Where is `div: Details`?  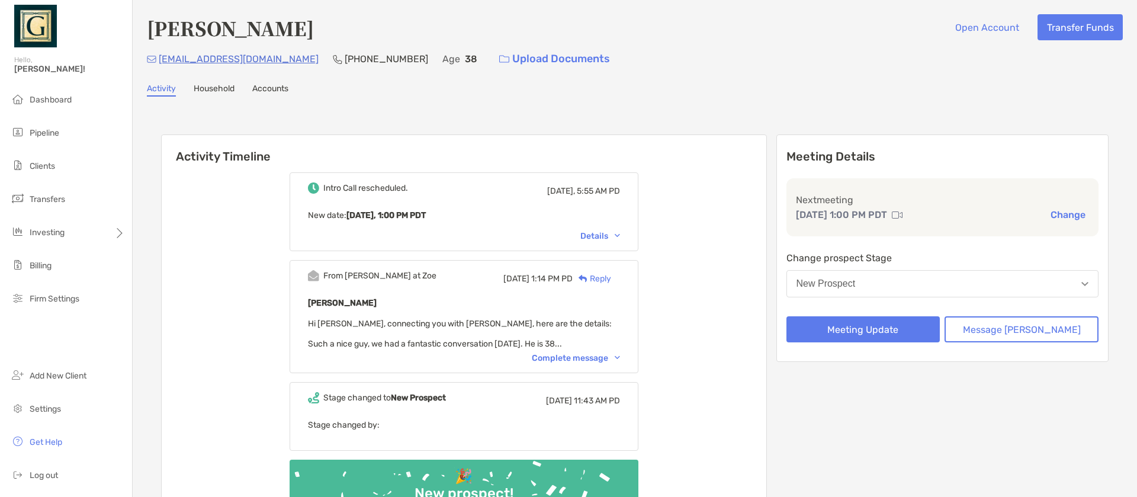 div: Details is located at coordinates (600, 236).